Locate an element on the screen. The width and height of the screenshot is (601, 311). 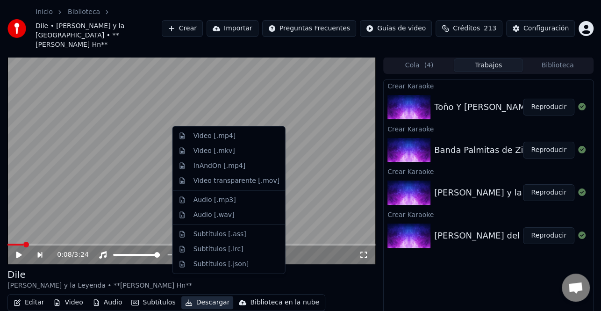
div: Audio [.wav] is located at coordinates (214, 215).